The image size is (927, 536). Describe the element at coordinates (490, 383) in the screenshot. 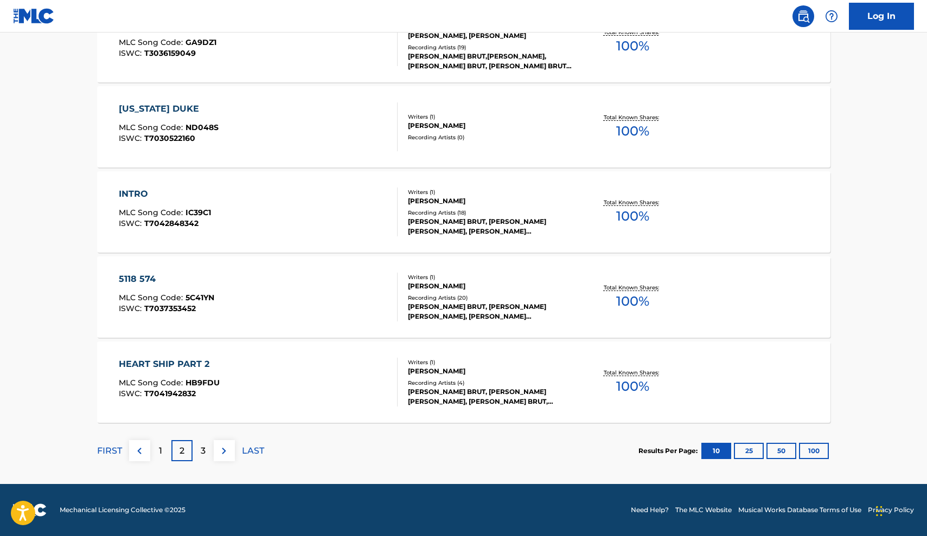

I see `div: Recording Artists ( 4 )` at that location.